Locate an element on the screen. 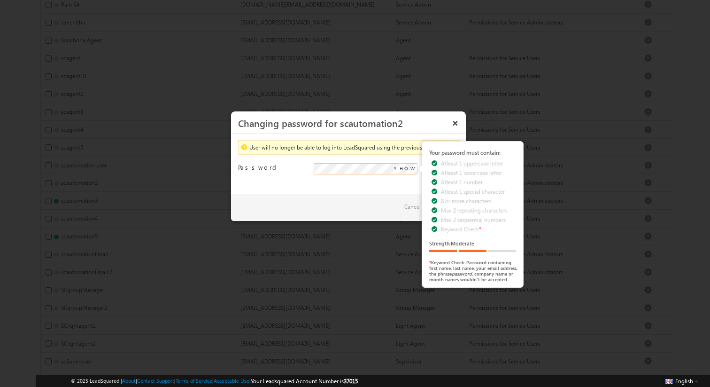  li: Max 2 sequential numbers is located at coordinates (476, 220).